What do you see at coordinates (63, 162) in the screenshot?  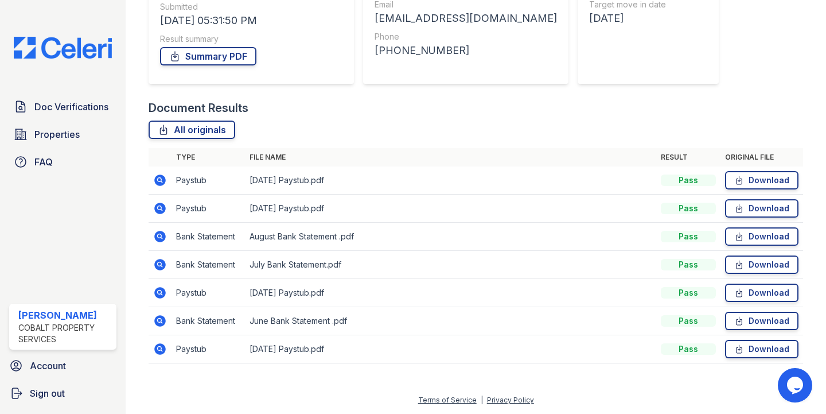 I see `a: FAQ` at bounding box center [63, 162].